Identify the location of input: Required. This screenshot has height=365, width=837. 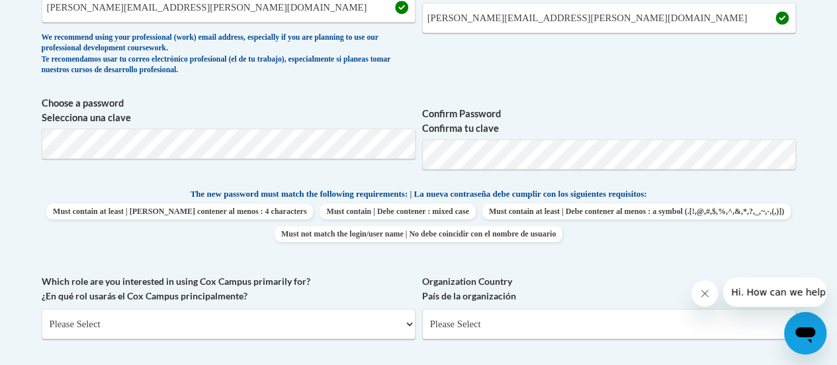
(609, 18).